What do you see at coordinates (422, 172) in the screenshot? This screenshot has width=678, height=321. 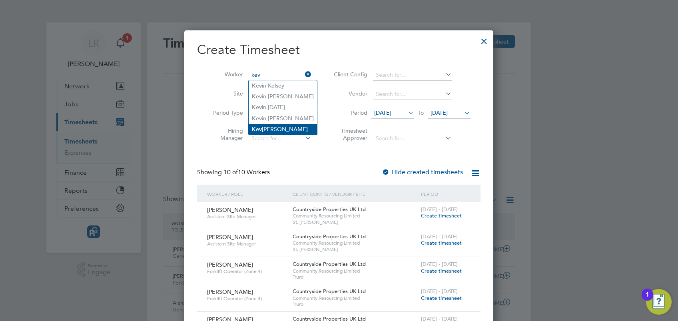 I see `label: Hide created timesheets` at bounding box center [422, 172].